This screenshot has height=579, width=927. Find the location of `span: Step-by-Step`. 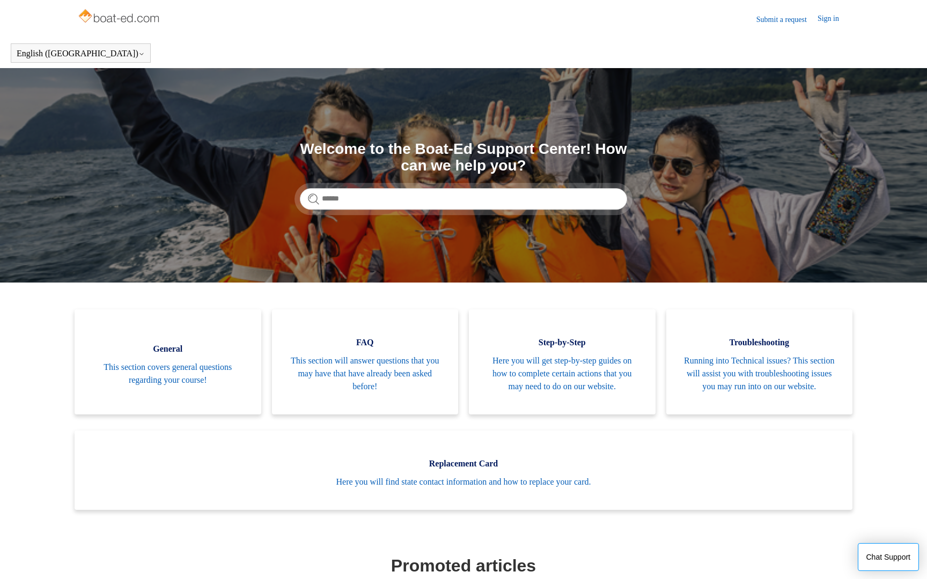

span: Step-by-Step is located at coordinates (562, 343).